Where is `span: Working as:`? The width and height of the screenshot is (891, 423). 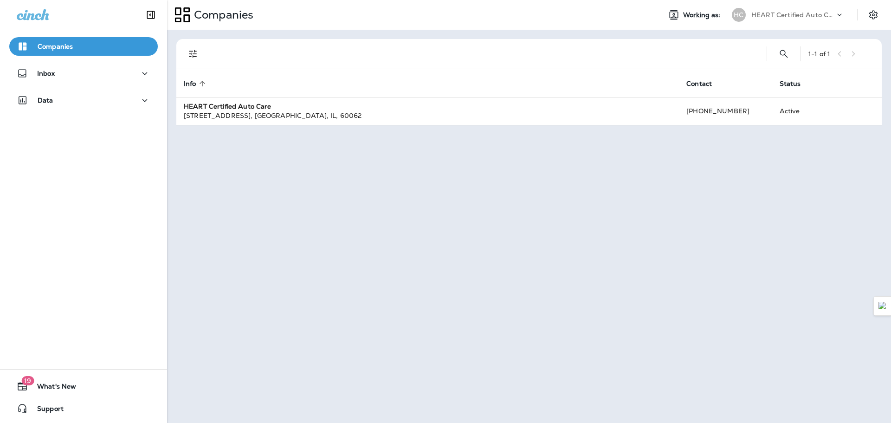 span: Working as: is located at coordinates (703, 15).